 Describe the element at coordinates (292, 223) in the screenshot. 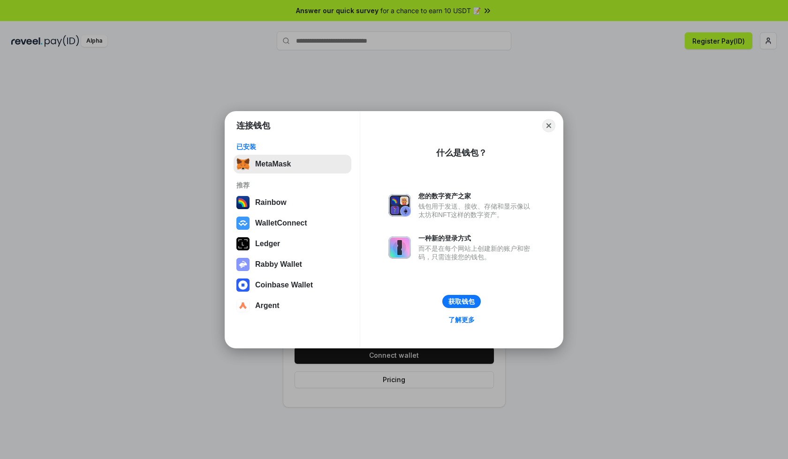

I see `button: WalletConnect` at that location.